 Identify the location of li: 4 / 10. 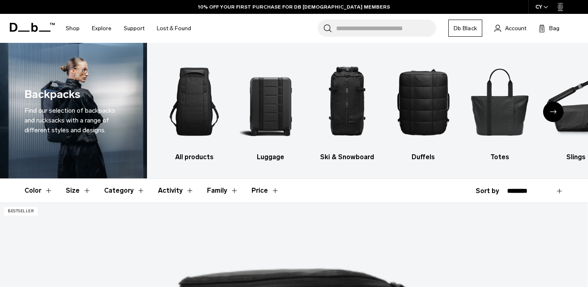
(424, 109).